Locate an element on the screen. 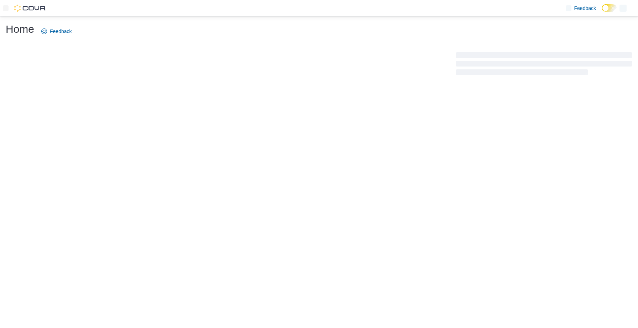 The height and width of the screenshot is (328, 638). img: Cova is located at coordinates (30, 8).